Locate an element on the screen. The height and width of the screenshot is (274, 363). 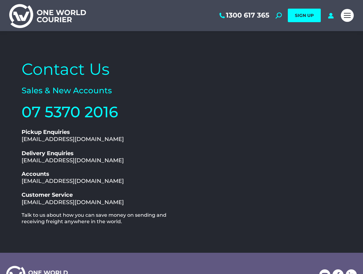
b: Pickup Enquiries is located at coordinates (46, 132).